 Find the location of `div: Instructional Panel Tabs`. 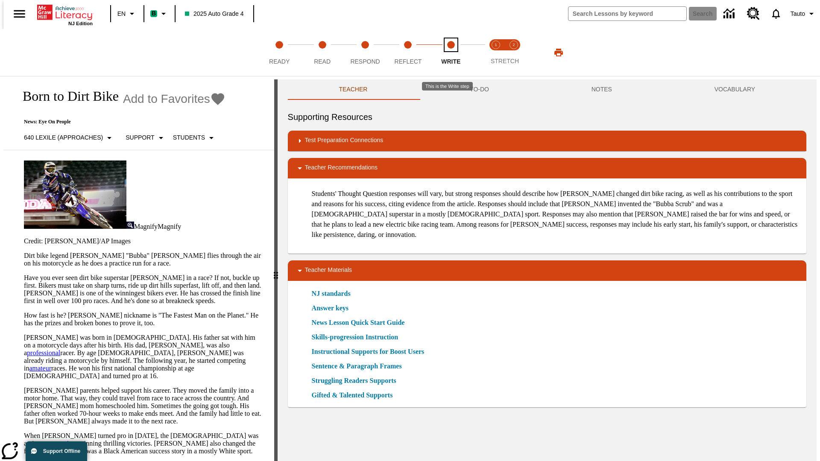

div: Instructional Panel Tabs is located at coordinates (547, 90).